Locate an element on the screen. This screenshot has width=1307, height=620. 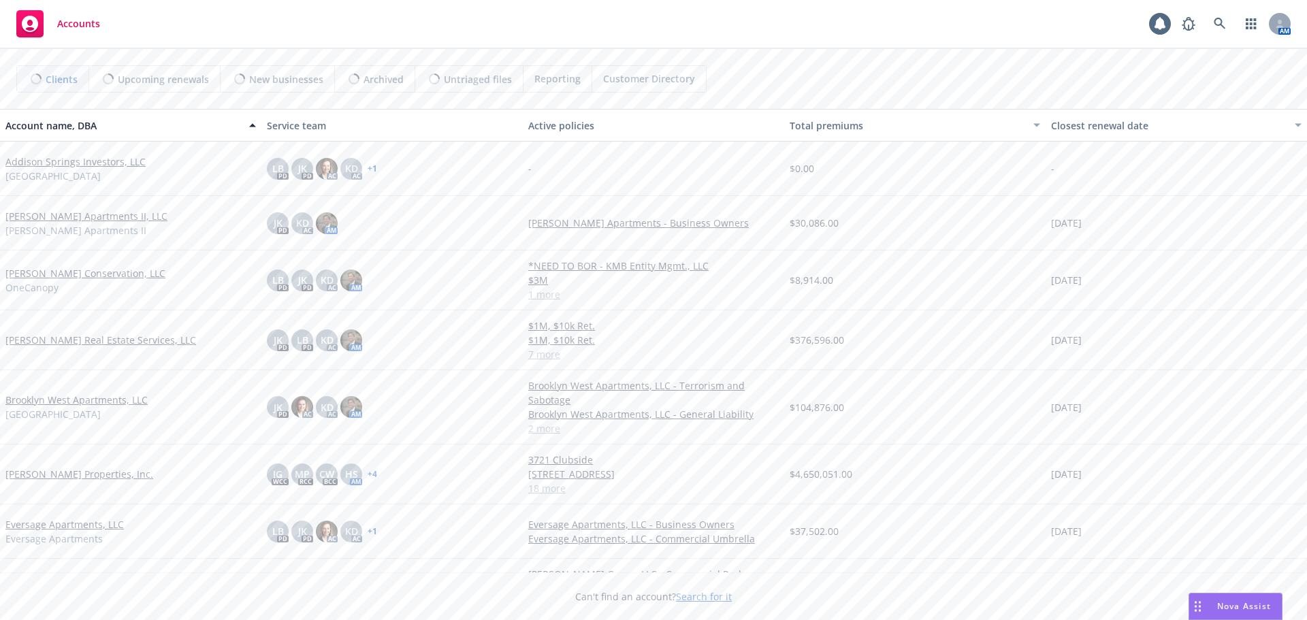
span: $8,914.00 is located at coordinates (811, 280).